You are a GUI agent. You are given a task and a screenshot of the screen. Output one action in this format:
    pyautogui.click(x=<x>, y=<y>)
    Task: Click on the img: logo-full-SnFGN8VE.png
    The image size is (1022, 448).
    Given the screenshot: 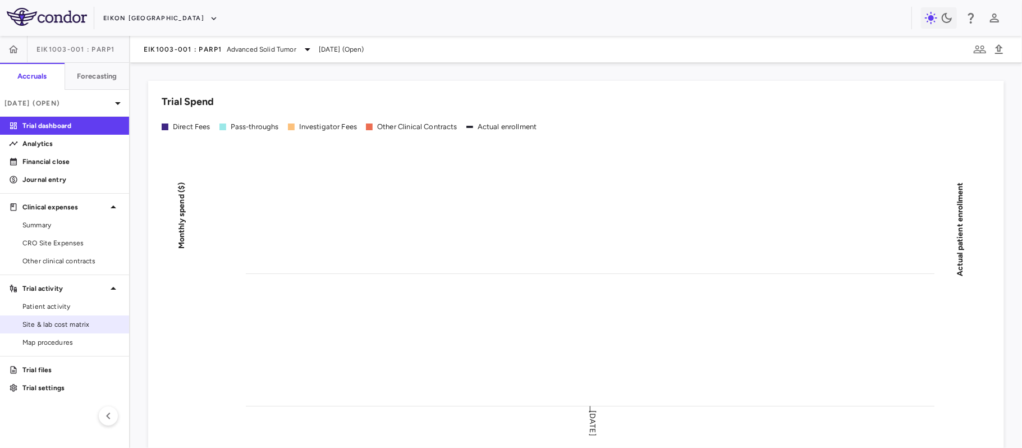 What is the action you would take?
    pyautogui.click(x=47, y=17)
    